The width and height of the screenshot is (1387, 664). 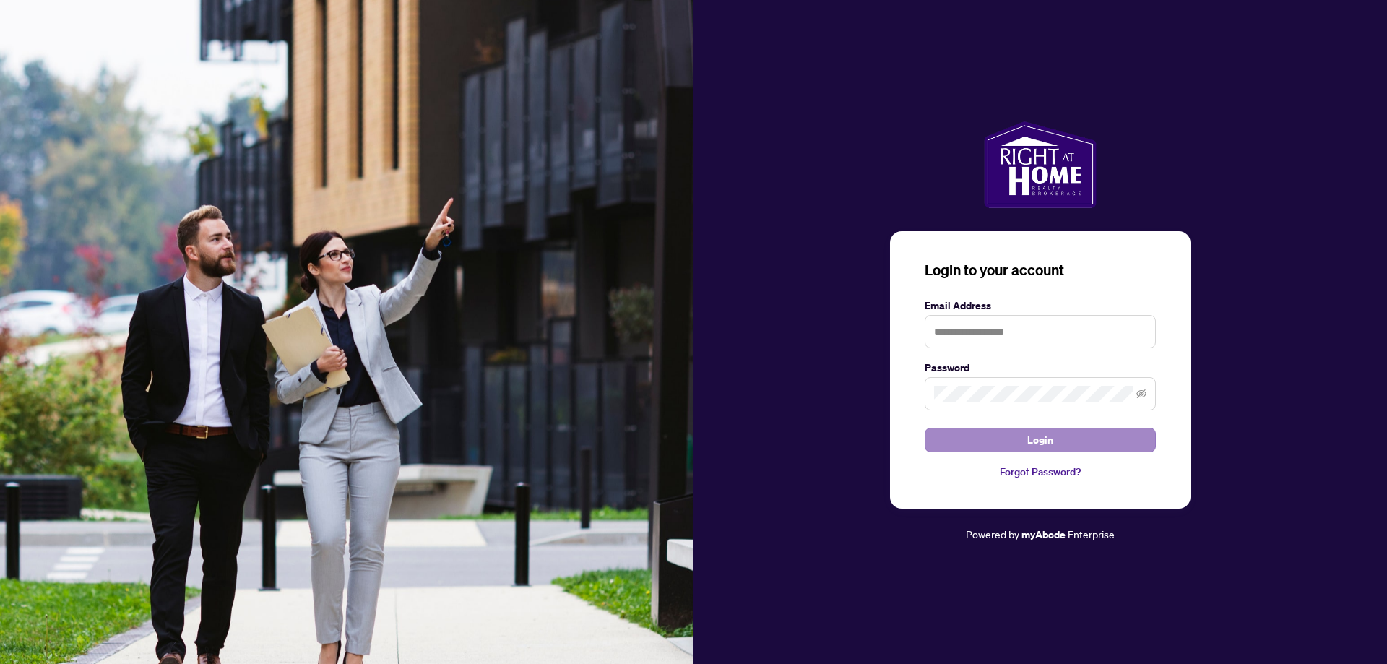 I want to click on span: Enterprise, so click(x=1091, y=534).